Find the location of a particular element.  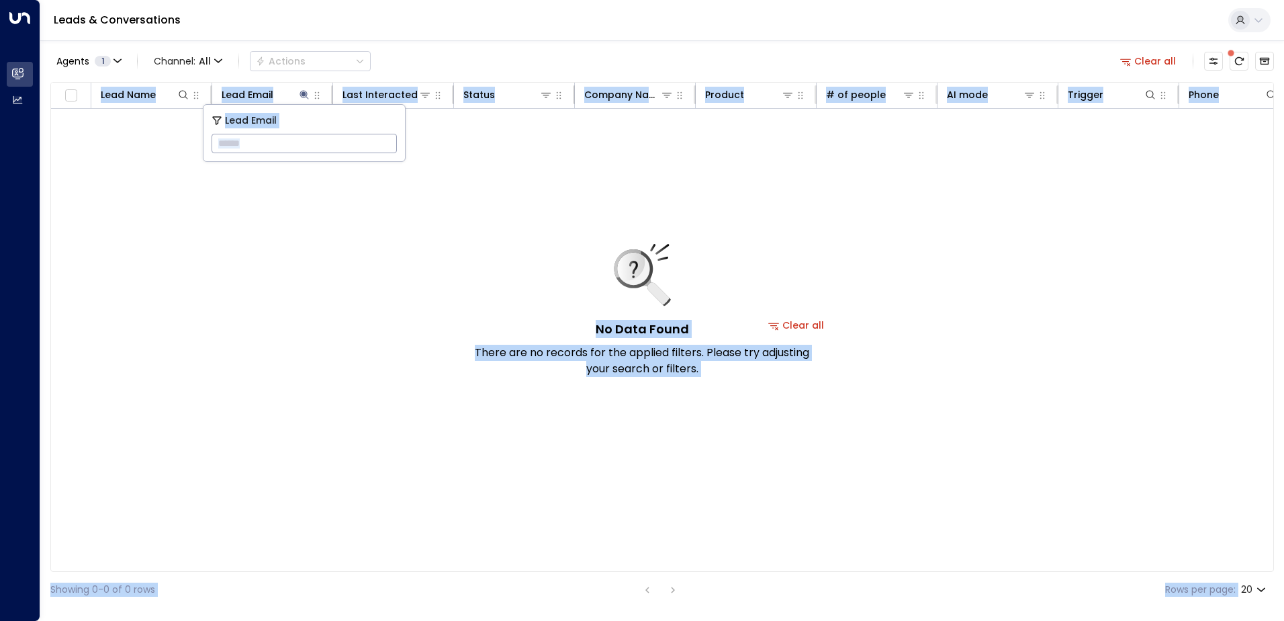

span: Channel: is located at coordinates (188, 61).